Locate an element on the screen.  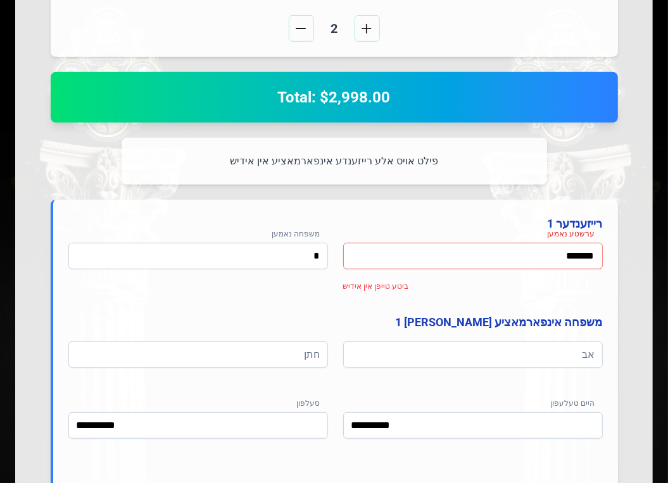
p: פילט אויס אלע רייזענדע אינפארמאציע אין אידיש is located at coordinates (334, 161).